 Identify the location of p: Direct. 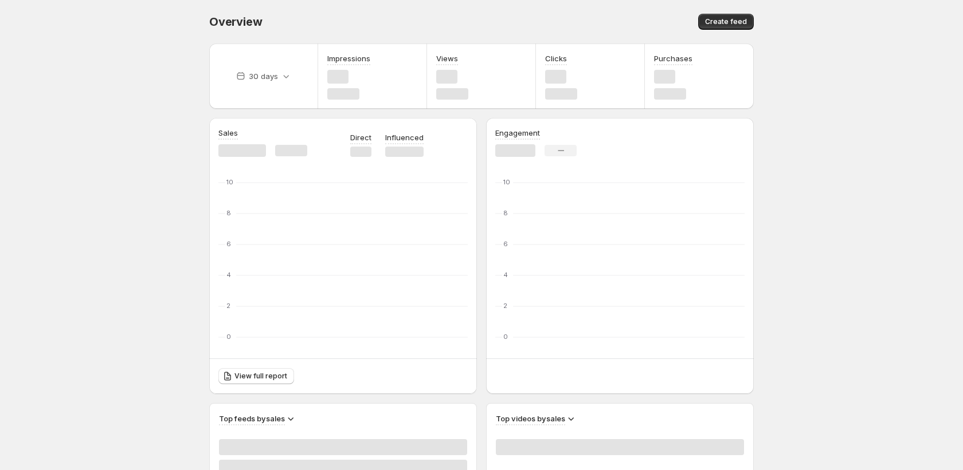
(360, 138).